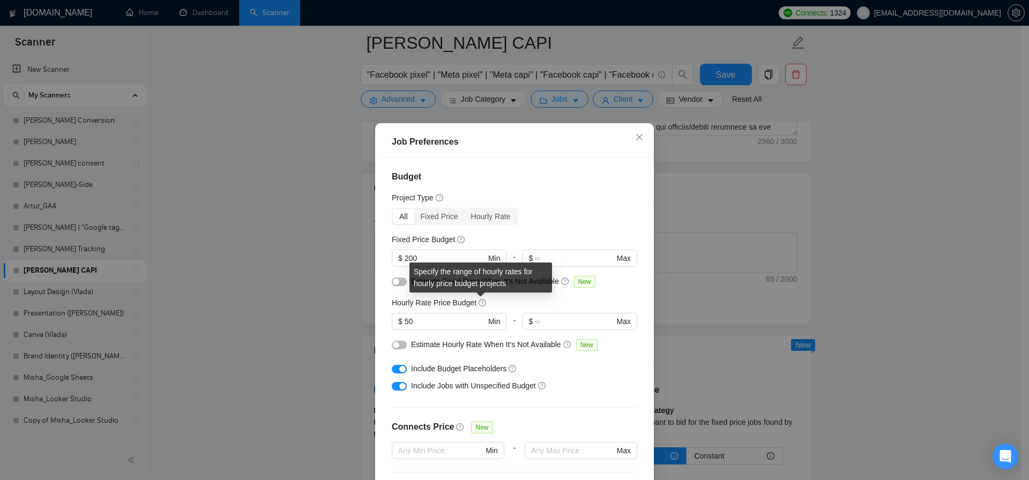 This screenshot has height=480, width=1029. Describe the element at coordinates (485, 281) in the screenshot. I see `span: Estimate Fixed Price When It’s Not Available` at that location.